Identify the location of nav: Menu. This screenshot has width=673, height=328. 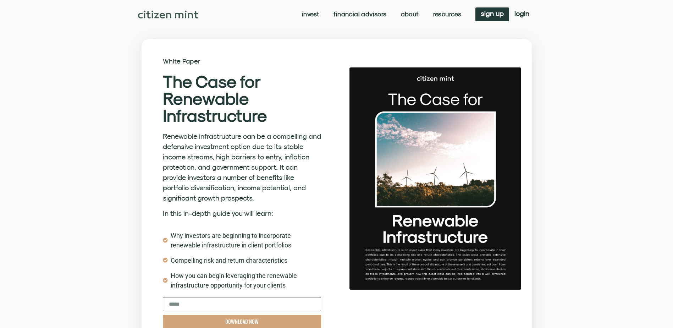
(382, 14).